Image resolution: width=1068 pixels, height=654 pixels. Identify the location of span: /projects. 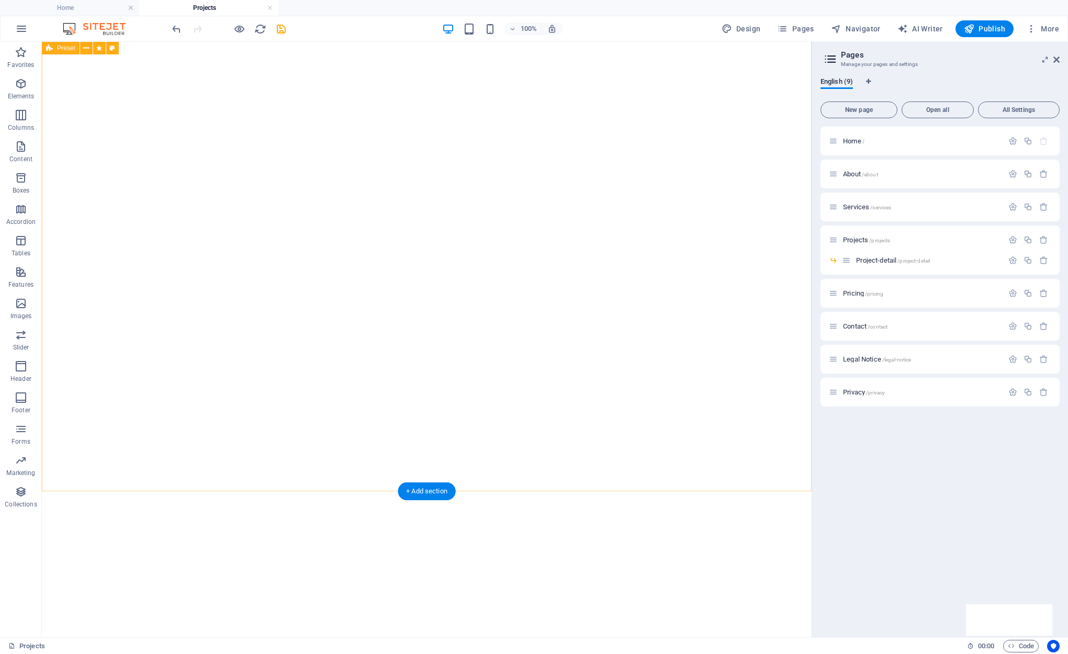
(880, 240).